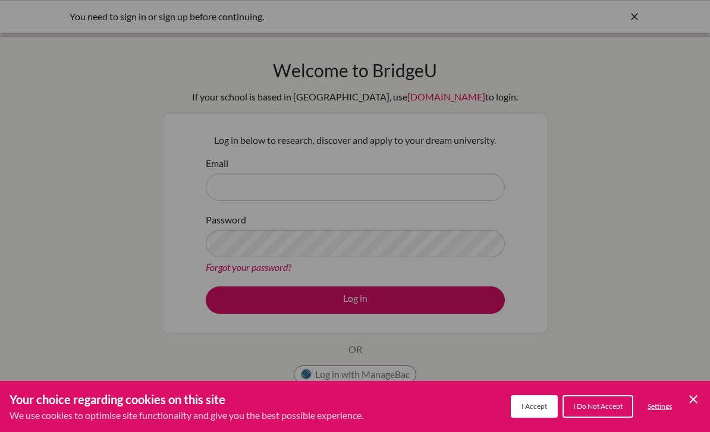  I want to click on span: Settings, so click(660, 406).